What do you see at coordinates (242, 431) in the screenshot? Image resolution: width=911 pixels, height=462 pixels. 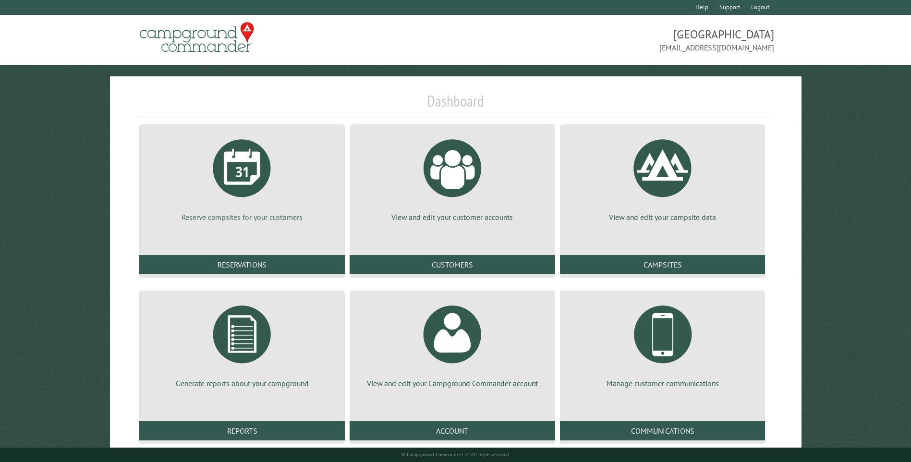 I see `a: Reports` at bounding box center [242, 431].